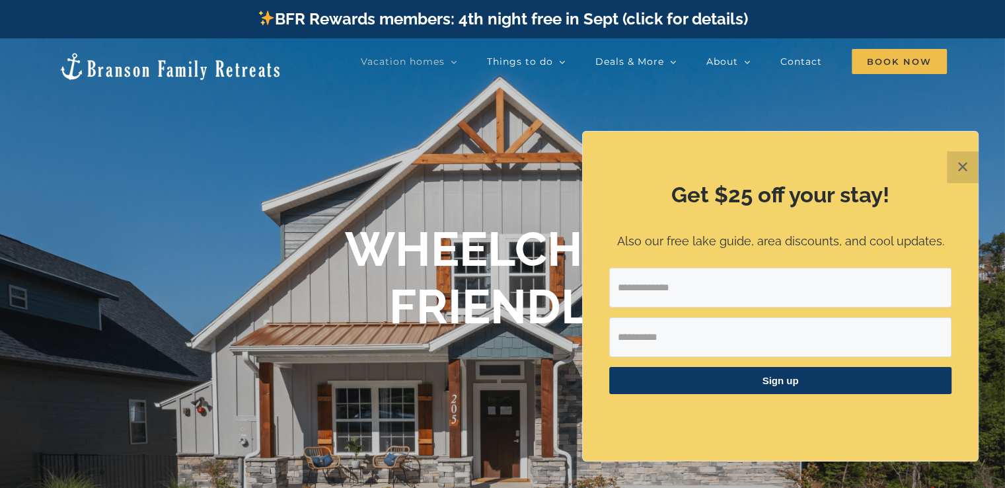 This screenshot has height=488, width=1005. What do you see at coordinates (899, 61) in the screenshot?
I see `a: Book Now` at bounding box center [899, 61].